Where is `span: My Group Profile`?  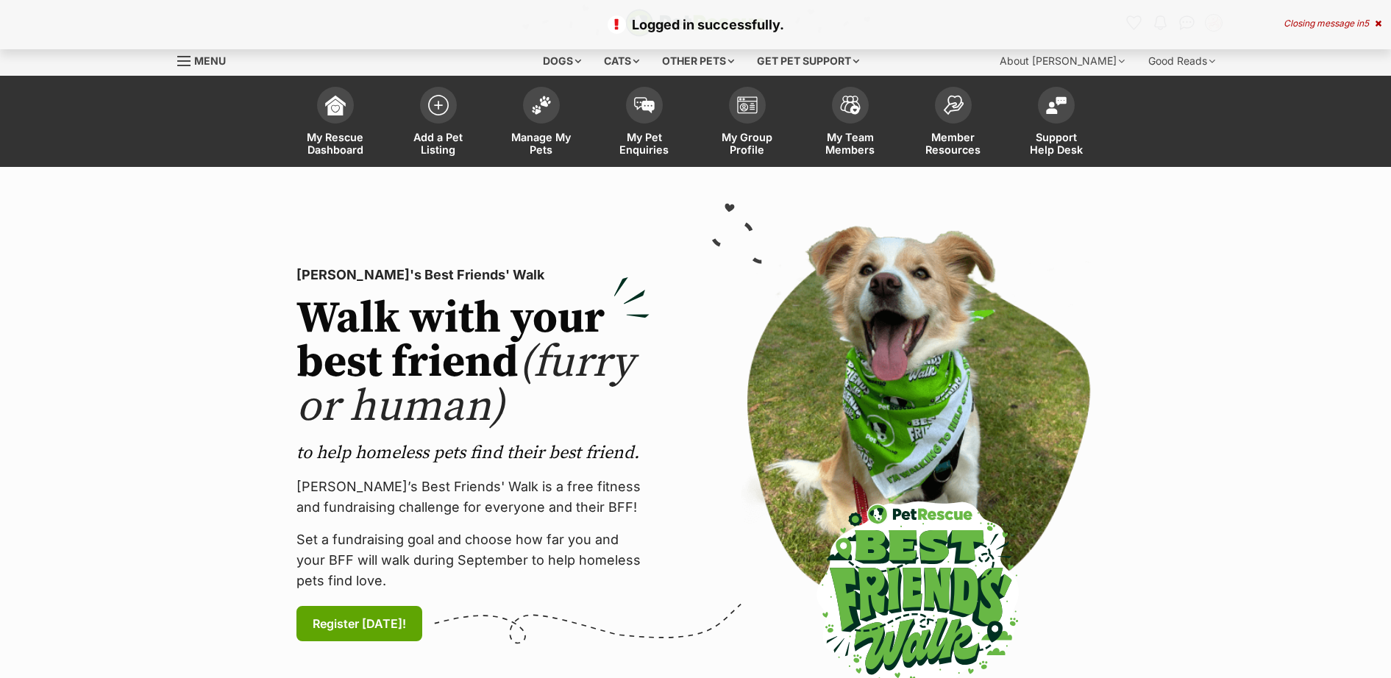 span: My Group Profile is located at coordinates (747, 143).